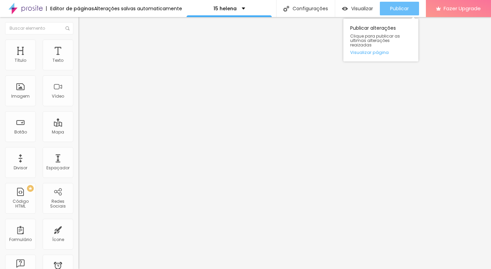  Describe the element at coordinates (345, 9) in the screenshot. I see `img: view-1.svg` at that location.